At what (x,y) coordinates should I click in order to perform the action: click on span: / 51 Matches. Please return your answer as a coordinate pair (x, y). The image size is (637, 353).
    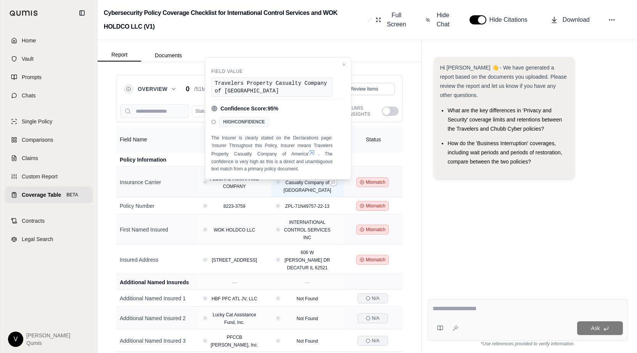
    Looking at the image, I should click on (208, 89).